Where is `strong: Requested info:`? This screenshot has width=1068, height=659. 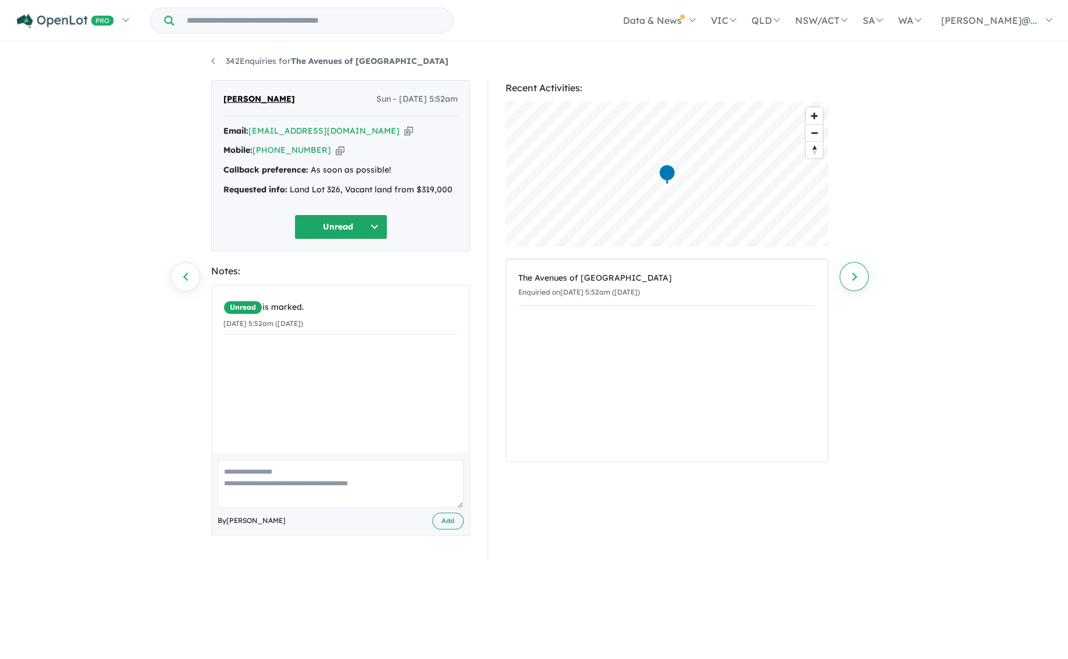 strong: Requested info: is located at coordinates (255, 190).